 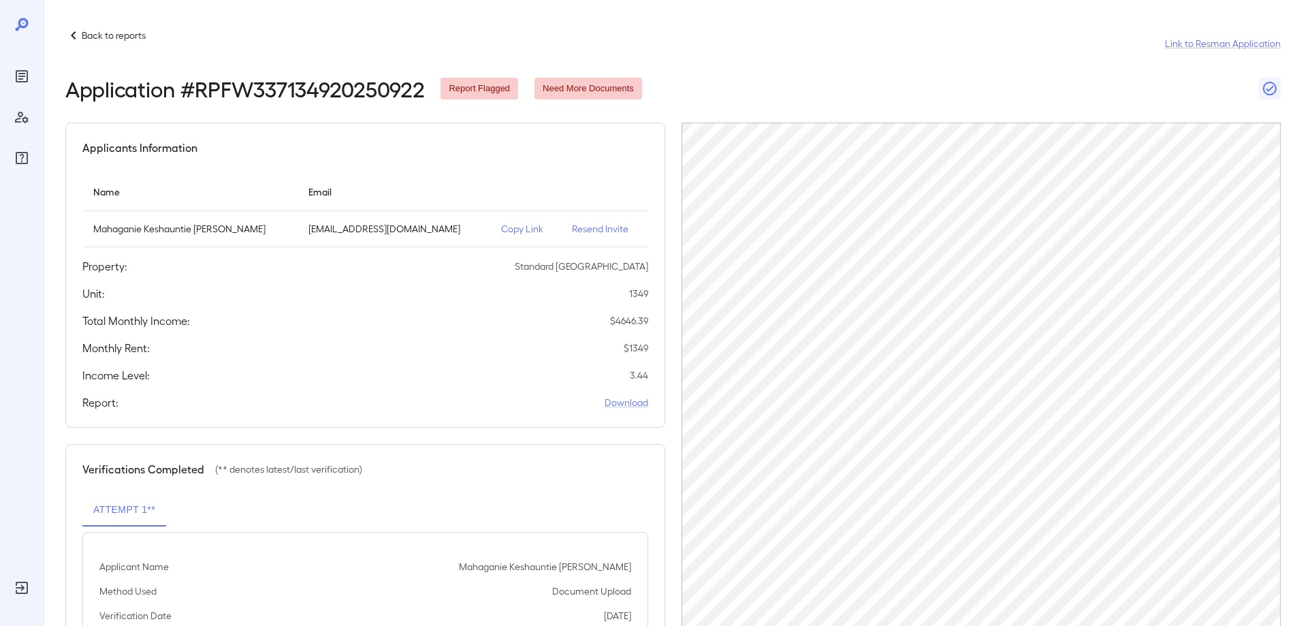 What do you see at coordinates (93, 293) in the screenshot?
I see `h5: Unit:` at bounding box center [93, 293].